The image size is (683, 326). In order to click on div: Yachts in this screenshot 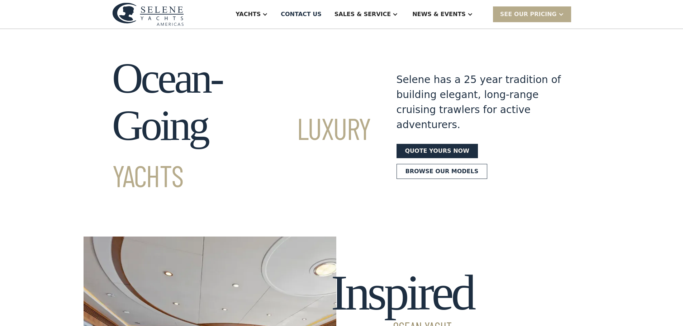, I will do `click(248, 14)`.